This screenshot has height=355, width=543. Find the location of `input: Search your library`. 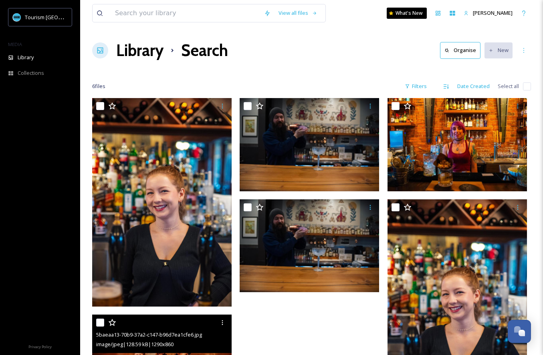

input: Search your library is located at coordinates (186, 13).